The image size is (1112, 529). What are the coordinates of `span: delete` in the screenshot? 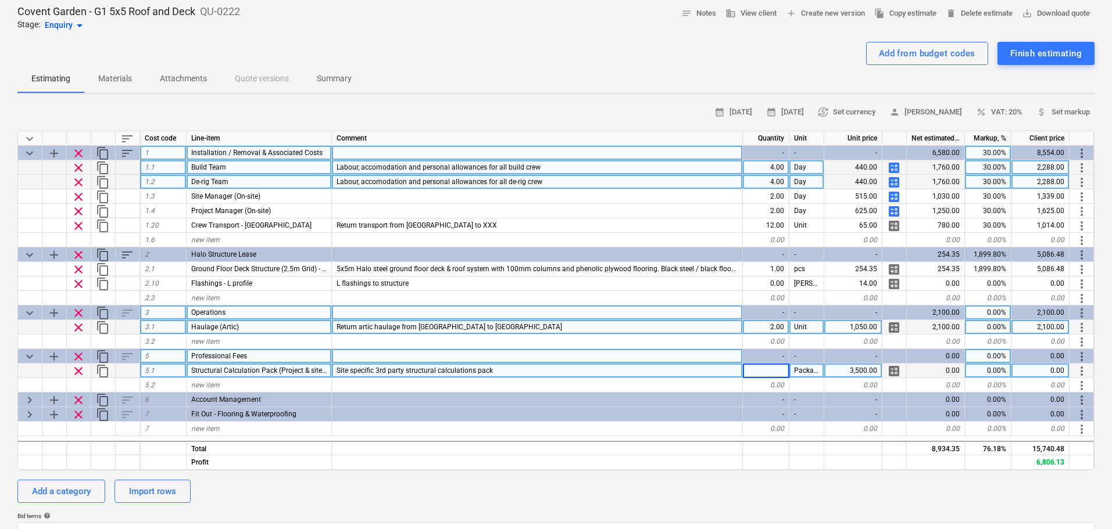 It's located at (951, 13).